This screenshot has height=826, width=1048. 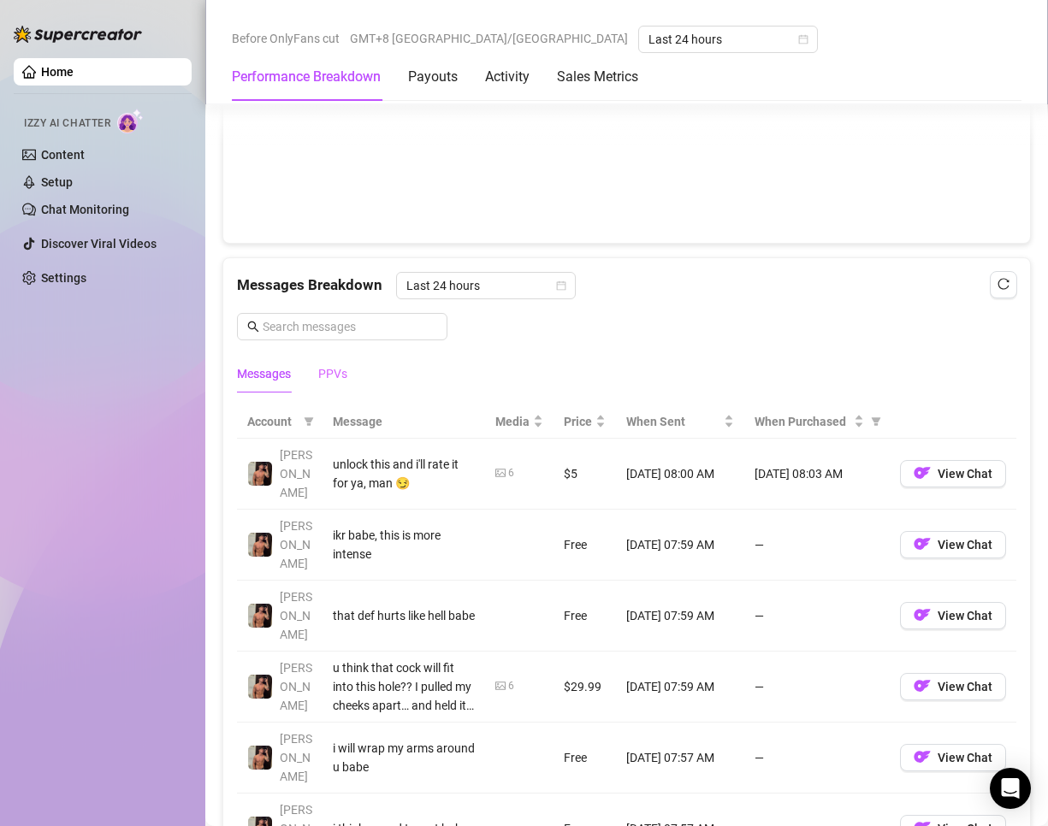 What do you see at coordinates (67, 123) in the screenshot?
I see `span: Izzy AI Chatter` at bounding box center [67, 123].